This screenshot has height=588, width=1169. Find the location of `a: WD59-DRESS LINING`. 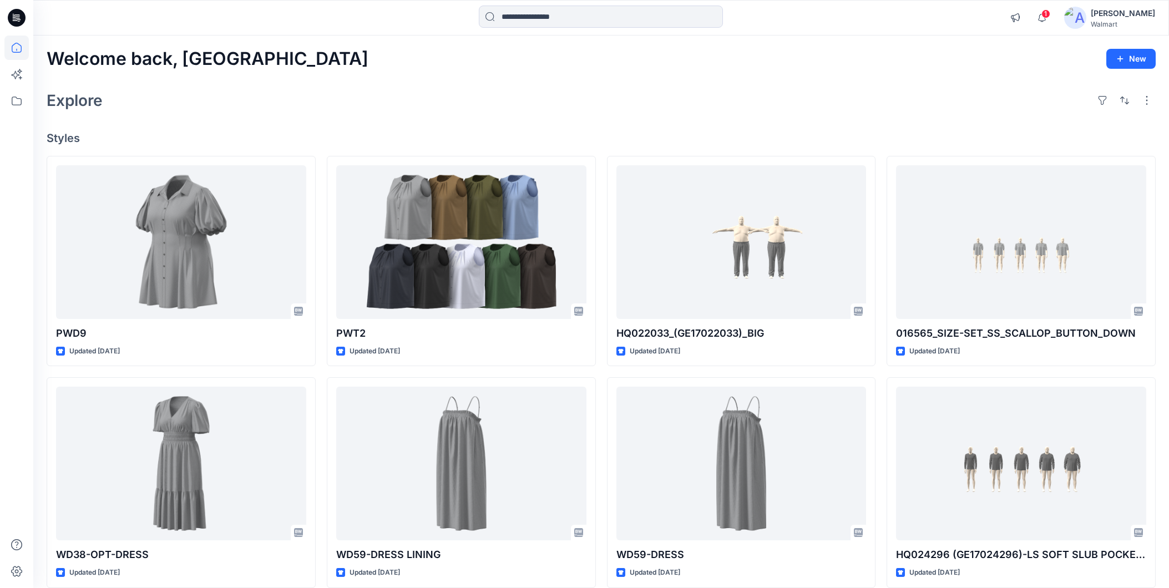

a: WD59-DRESS LINING is located at coordinates (461, 463).